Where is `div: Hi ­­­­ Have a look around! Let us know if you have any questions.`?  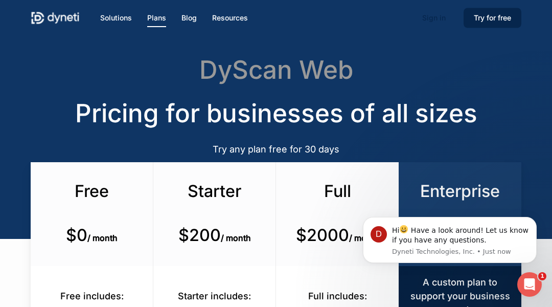 div: Hi ­­­­ Have a look around! Let us know if you have any questions. is located at coordinates (113, 33).